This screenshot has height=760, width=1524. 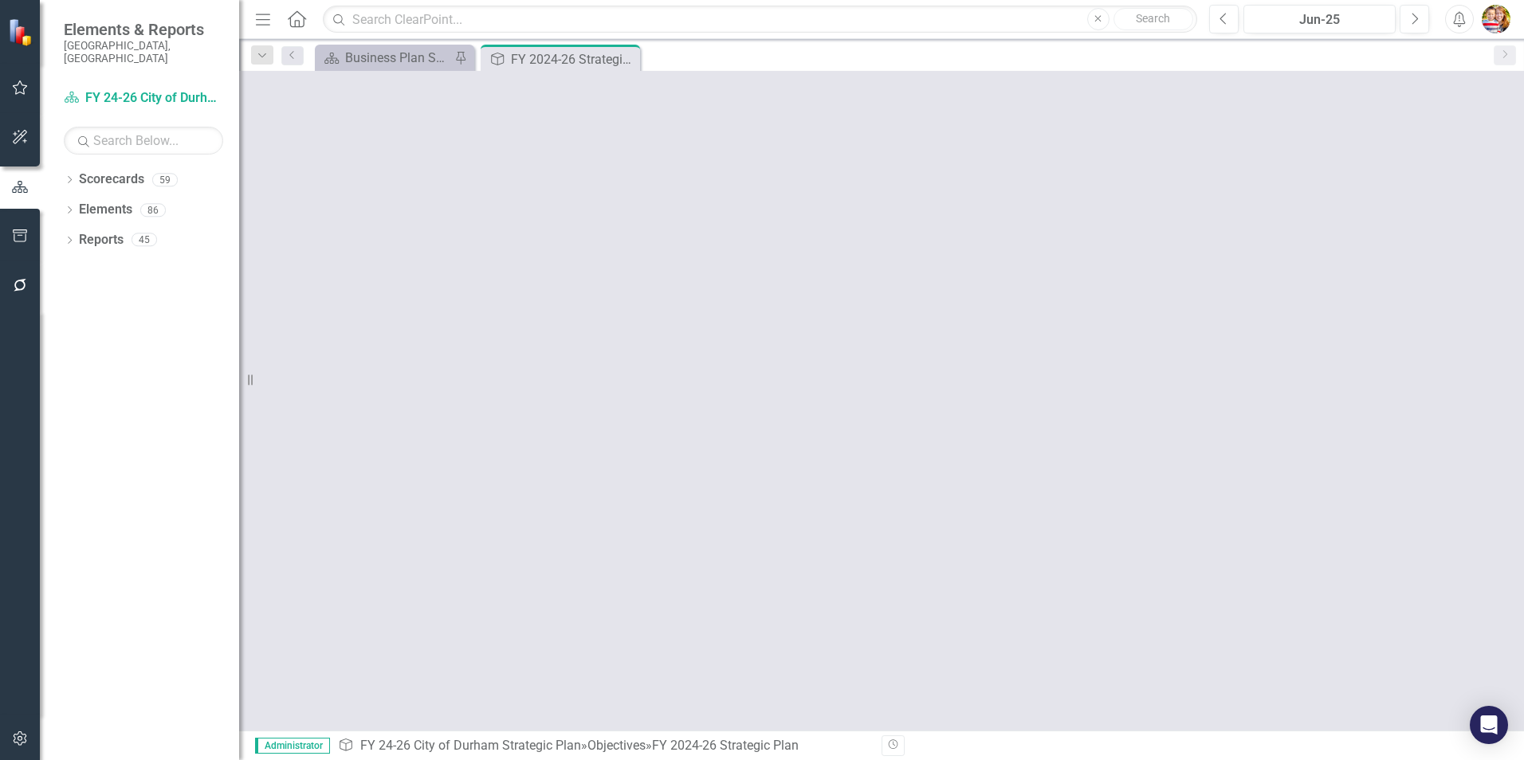 What do you see at coordinates (165, 179) in the screenshot?
I see `div: 59` at bounding box center [165, 179].